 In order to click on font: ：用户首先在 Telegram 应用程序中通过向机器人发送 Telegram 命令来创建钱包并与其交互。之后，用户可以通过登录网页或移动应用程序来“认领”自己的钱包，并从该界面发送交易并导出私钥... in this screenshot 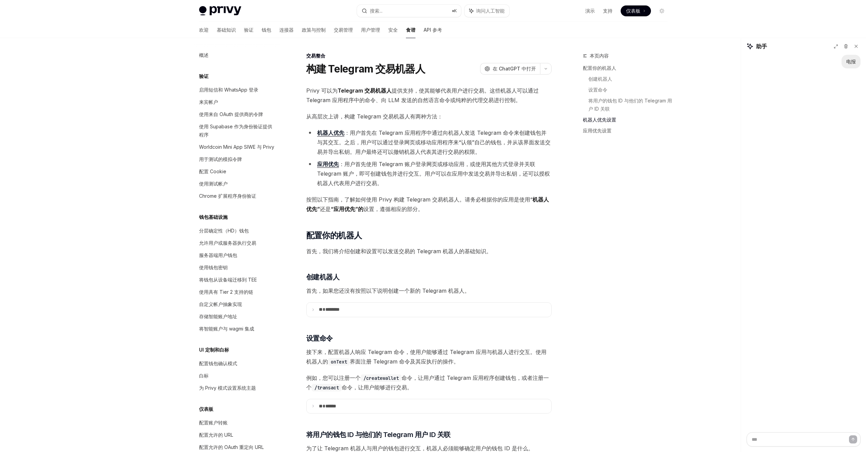, I will do `click(434, 142)`.